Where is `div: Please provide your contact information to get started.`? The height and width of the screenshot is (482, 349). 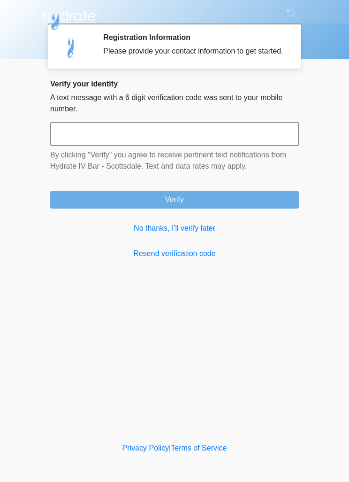
div: Please provide your contact information to get started. is located at coordinates (194, 51).